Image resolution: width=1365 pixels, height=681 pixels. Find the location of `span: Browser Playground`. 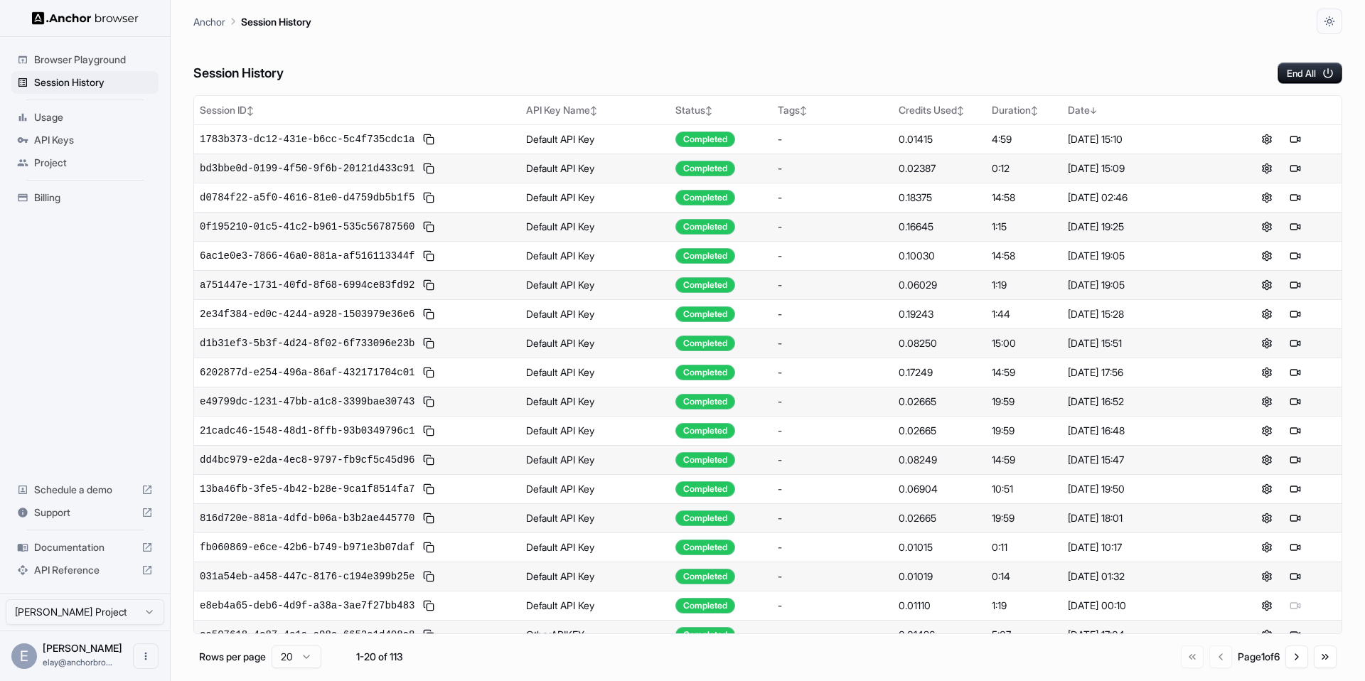

span: Browser Playground is located at coordinates (93, 60).